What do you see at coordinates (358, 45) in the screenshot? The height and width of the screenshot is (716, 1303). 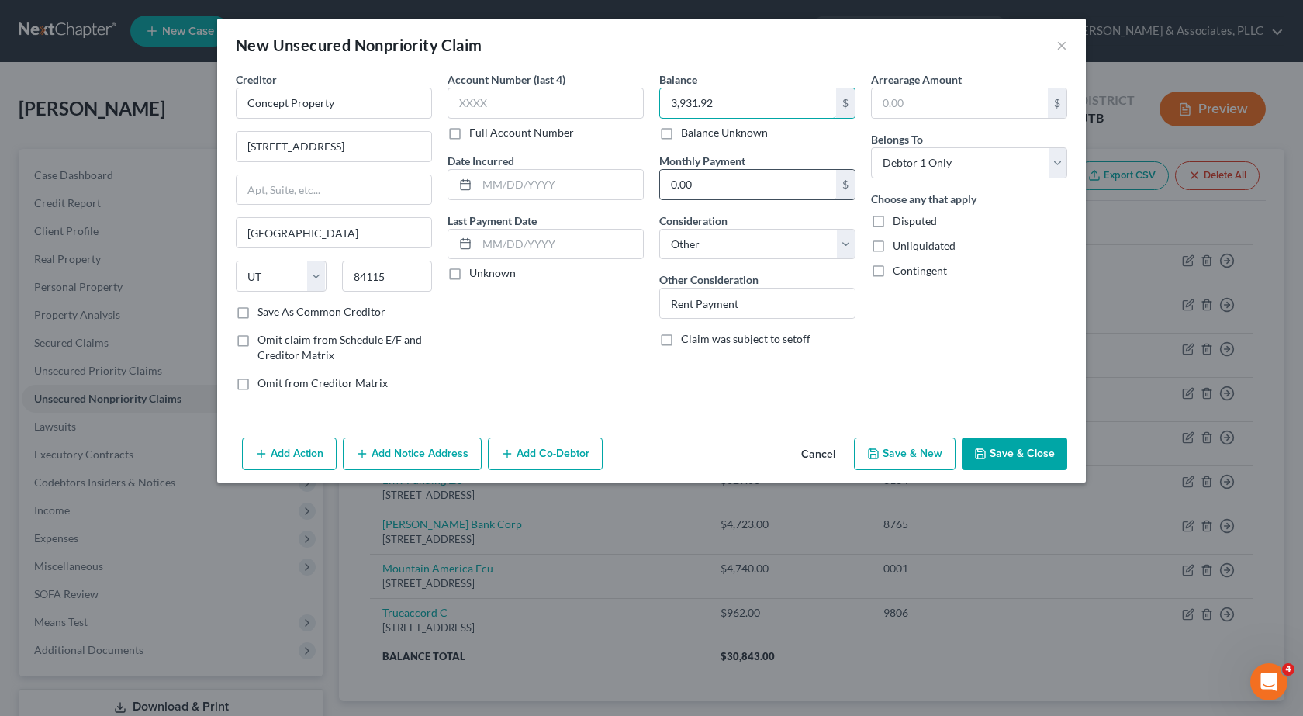 I see `div: New Unsecured Nonpriority Claim` at bounding box center [358, 45].